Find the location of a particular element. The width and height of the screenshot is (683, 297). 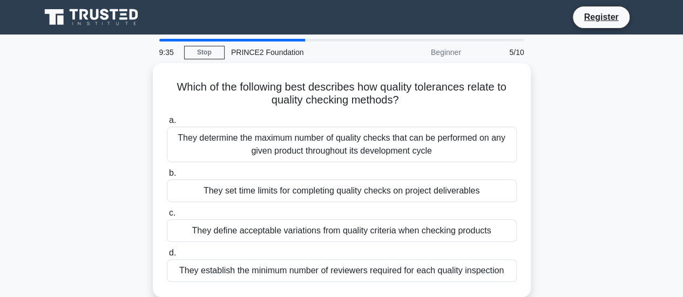

div: 5/10 is located at coordinates (499, 52).